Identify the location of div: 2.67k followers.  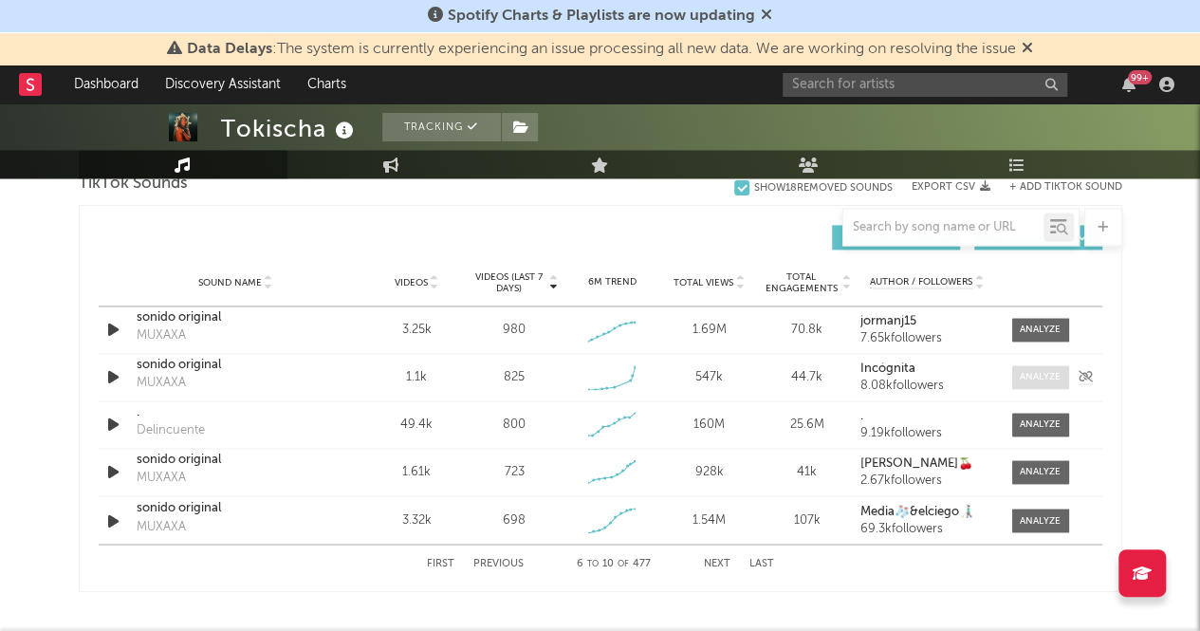
(926, 481).